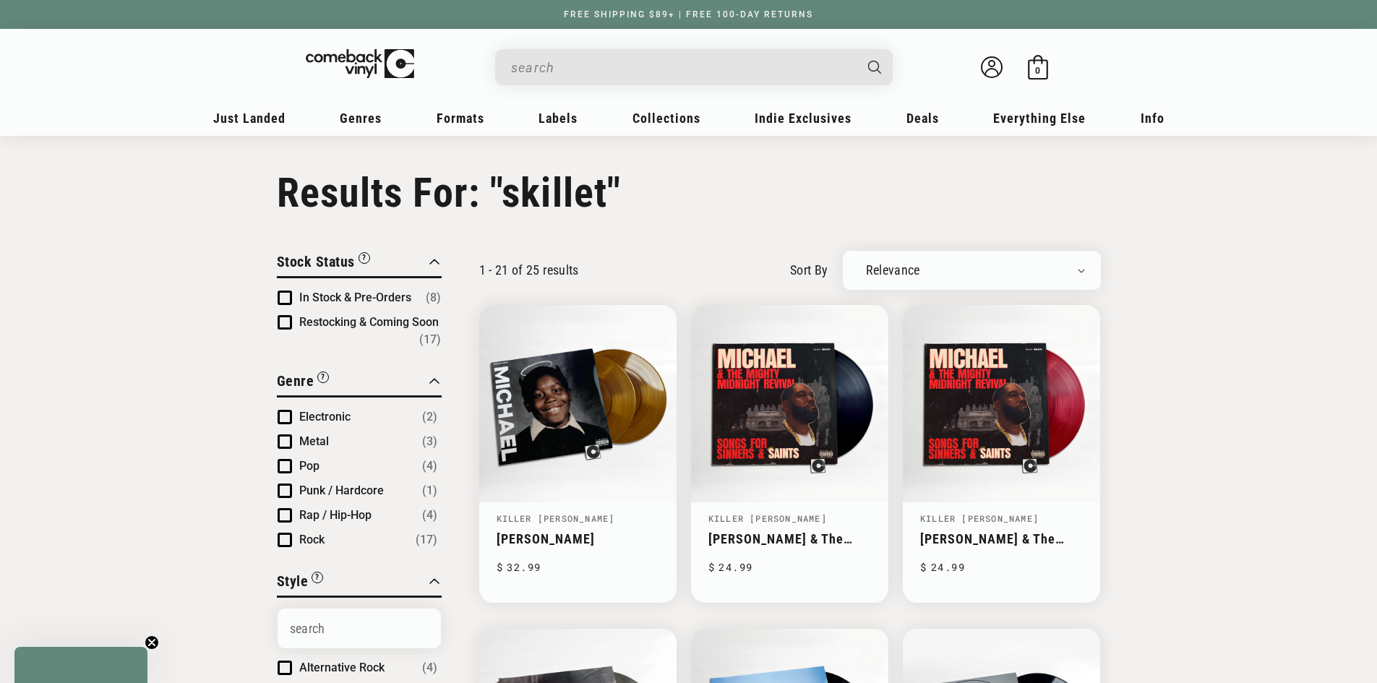 Image resolution: width=1377 pixels, height=683 pixels. Describe the element at coordinates (293, 581) in the screenshot. I see `span: Style` at that location.